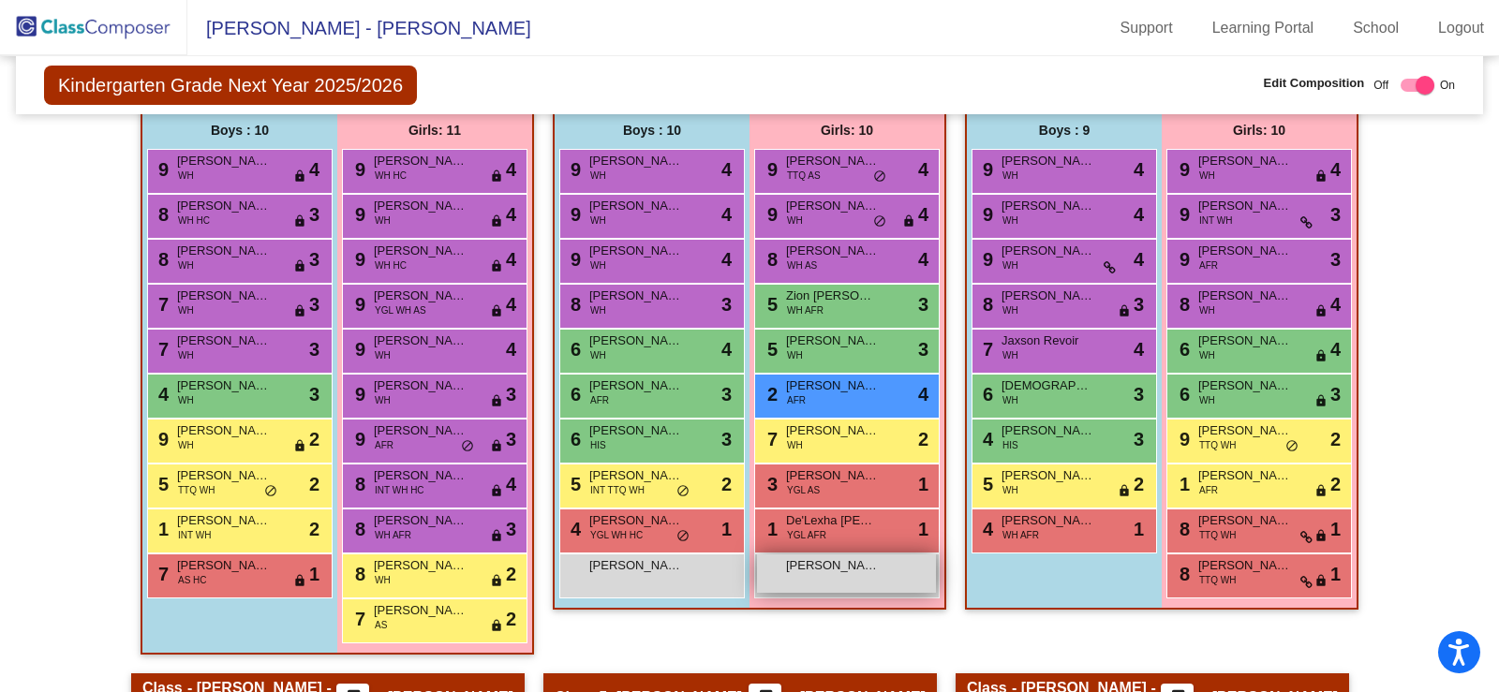  What do you see at coordinates (1215, 220) in the screenshot?
I see `span: INT WH` at bounding box center [1215, 220].